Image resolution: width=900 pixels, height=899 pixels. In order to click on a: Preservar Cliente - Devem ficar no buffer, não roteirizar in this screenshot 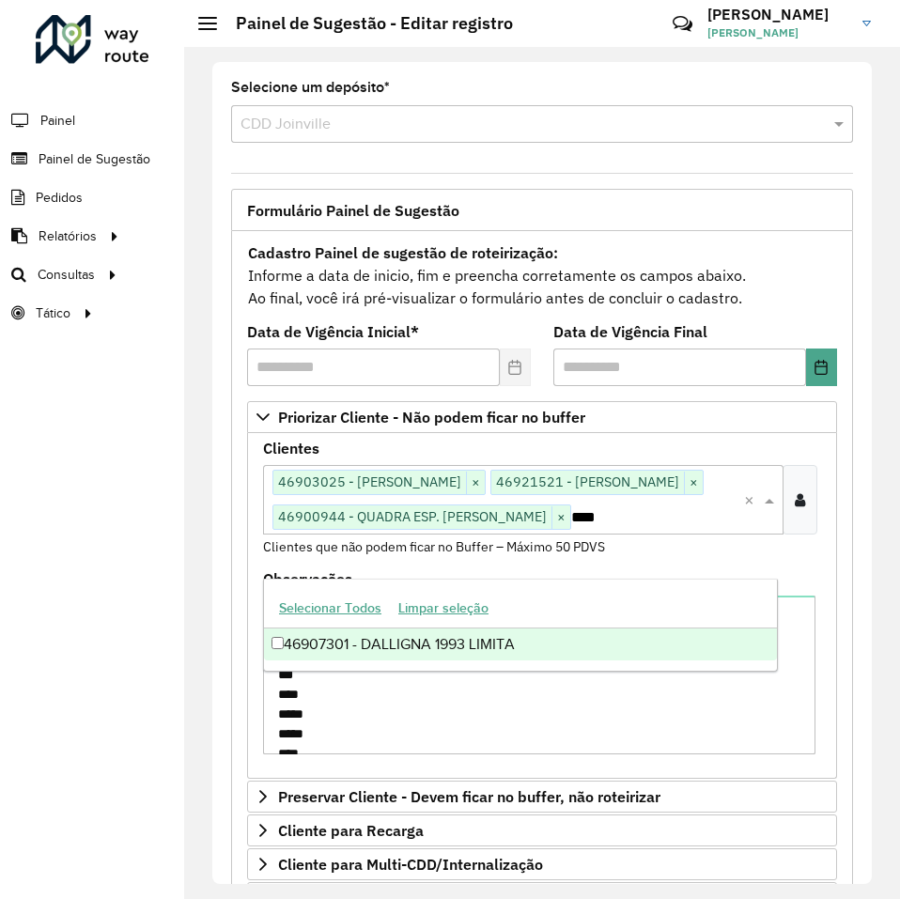, I will do `click(542, 797)`.